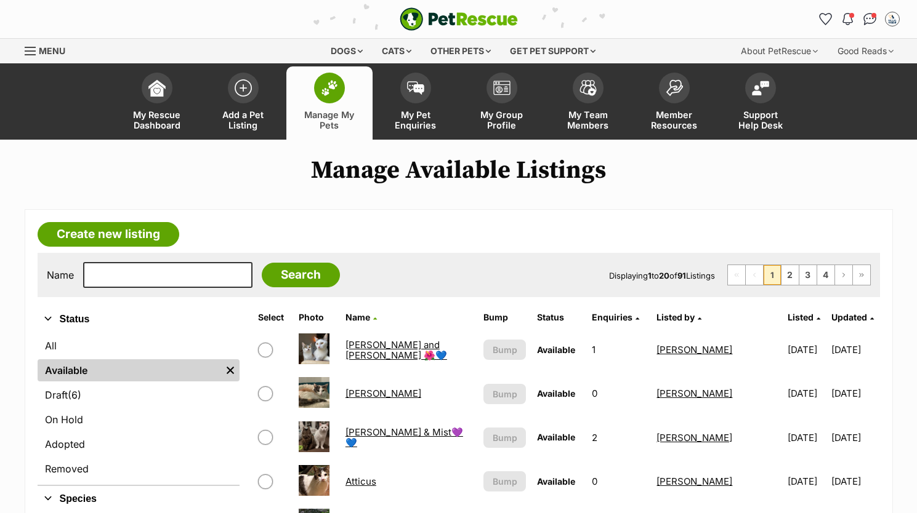 The width and height of the screenshot is (917, 513). Describe the element at coordinates (415, 103) in the screenshot. I see `a: My Pet Enquiries` at that location.